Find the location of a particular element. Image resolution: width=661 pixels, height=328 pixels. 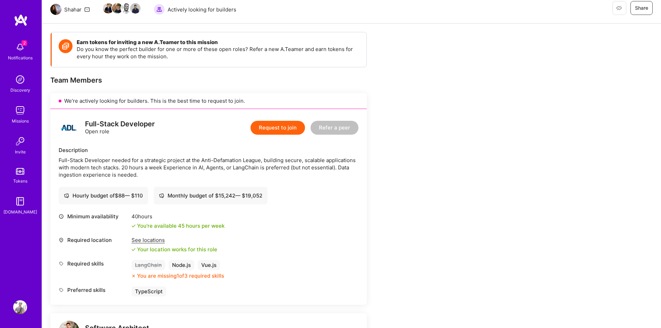

div: Monthly budget of $ 15,242 — $ 19,052 is located at coordinates (211, 195).